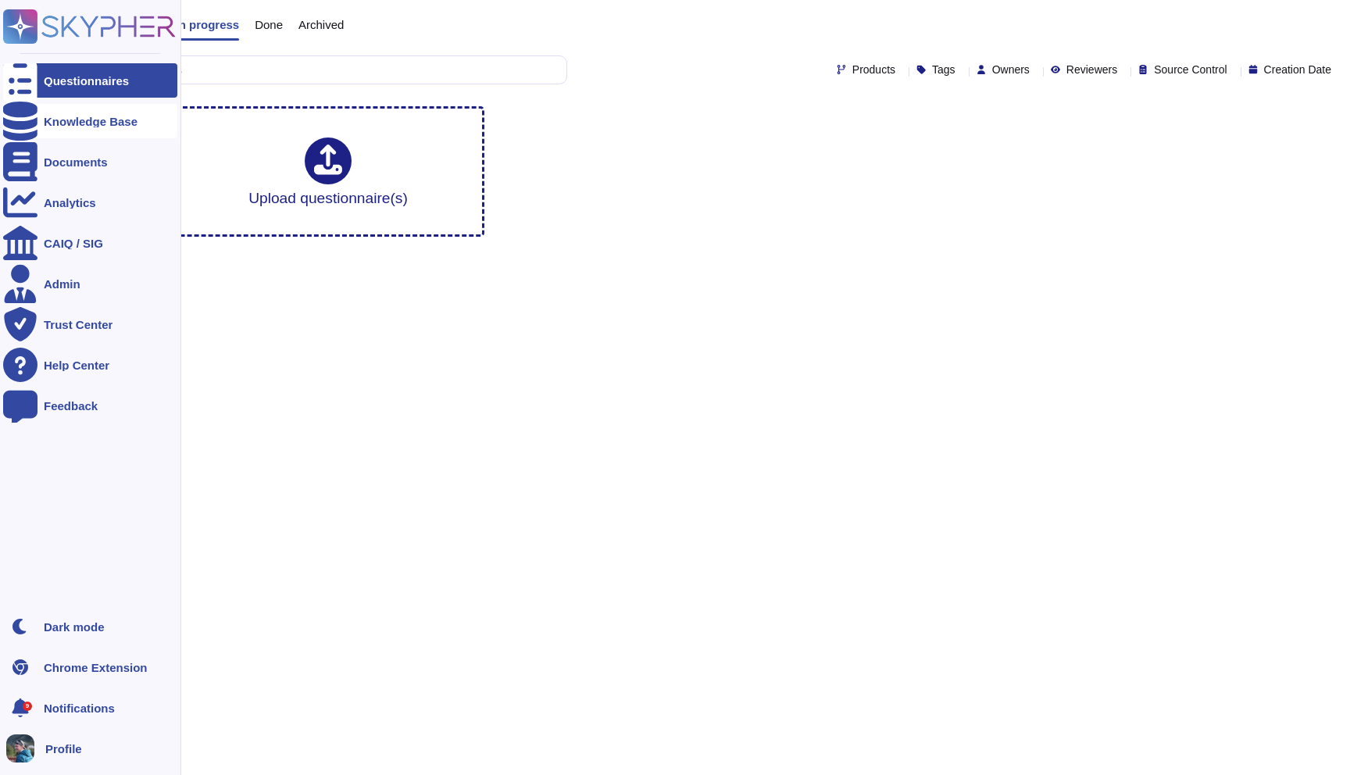 This screenshot has height=775, width=1350. What do you see at coordinates (70, 406) in the screenshot?
I see `div: Feedback` at bounding box center [70, 406].